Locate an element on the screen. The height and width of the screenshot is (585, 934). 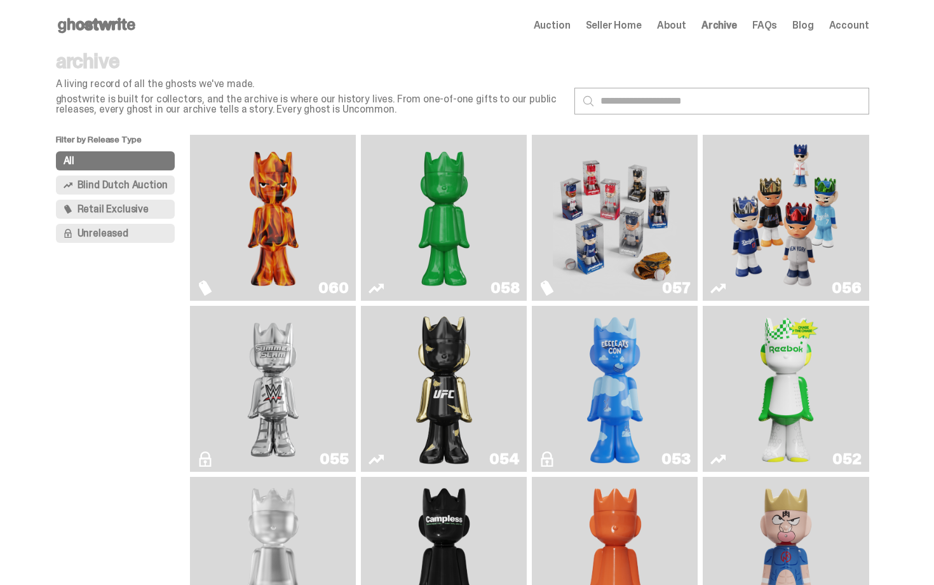
a: I Was There SummerSlam is located at coordinates (273, 388).